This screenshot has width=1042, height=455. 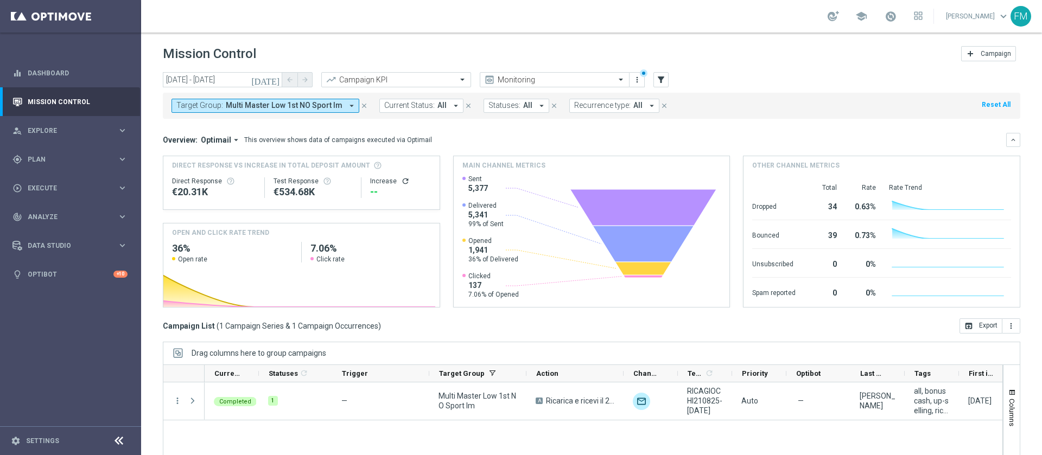 What do you see at coordinates (774, 206) in the screenshot?
I see `div: Dropped` at bounding box center [774, 206].